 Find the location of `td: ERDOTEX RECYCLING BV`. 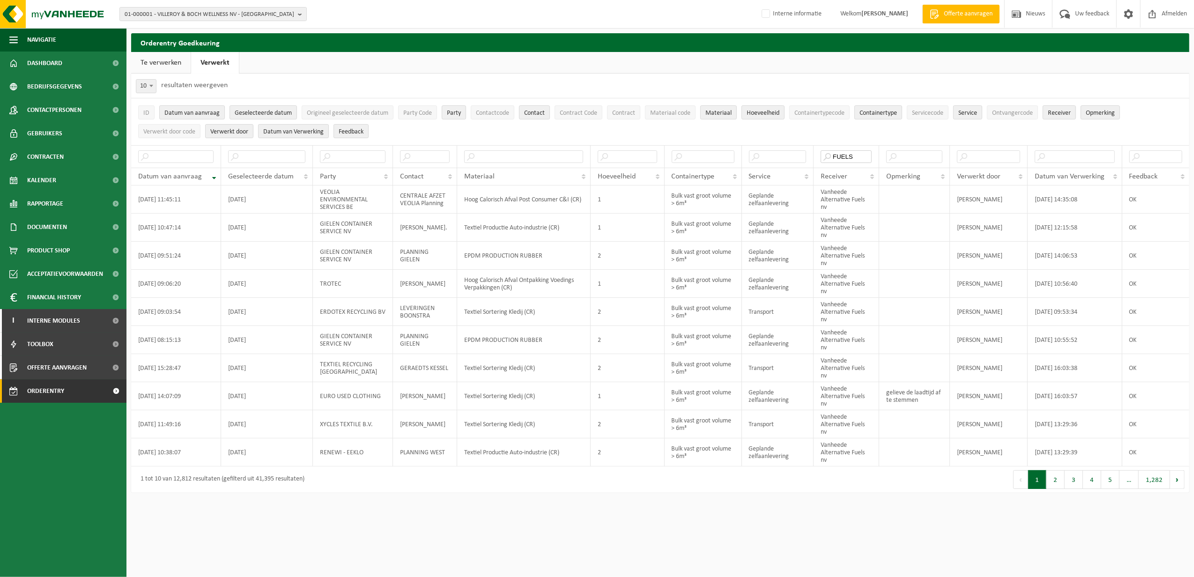

td: ERDOTEX RECYCLING BV is located at coordinates (353, 312).